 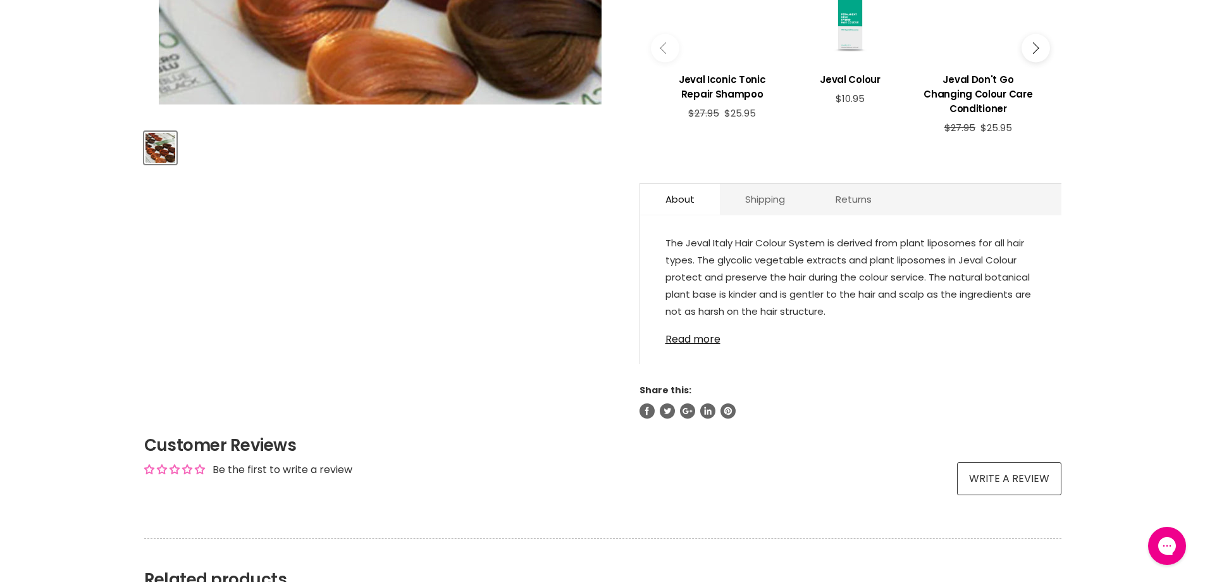 I want to click on a: View product:Jeval Colour, so click(x=850, y=78).